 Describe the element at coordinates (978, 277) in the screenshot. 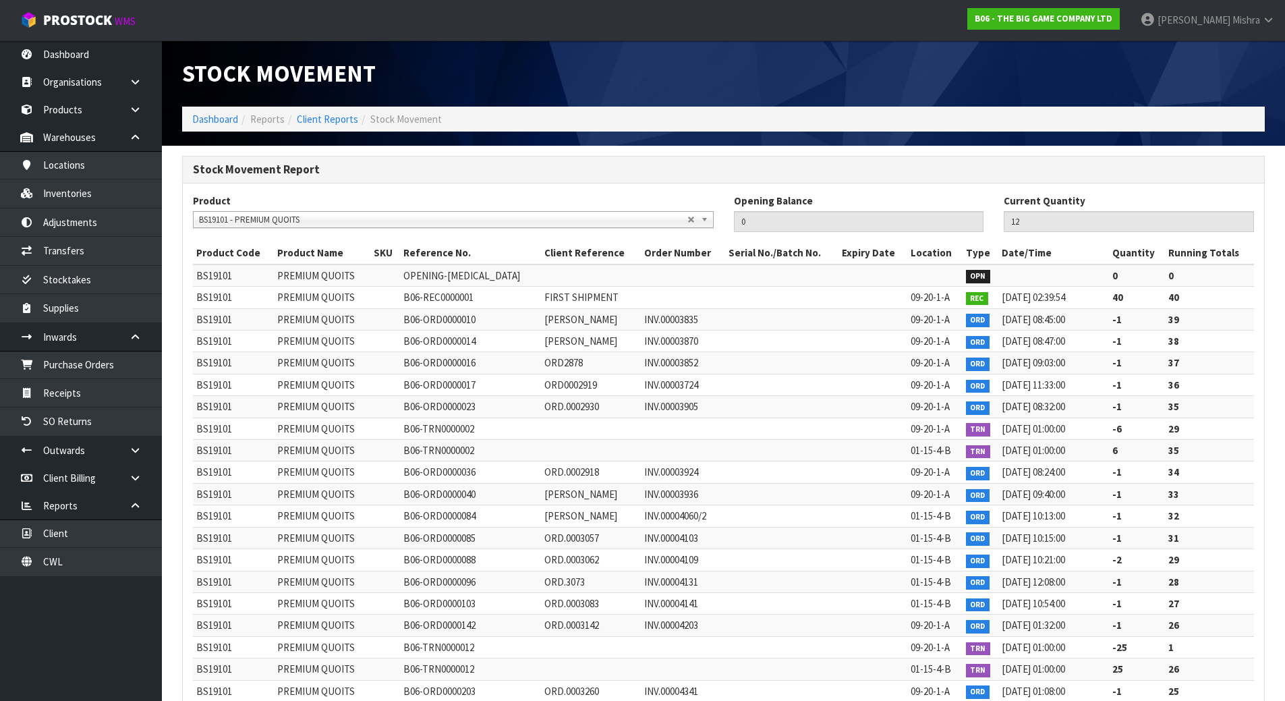

I see `span: OPN` at that location.